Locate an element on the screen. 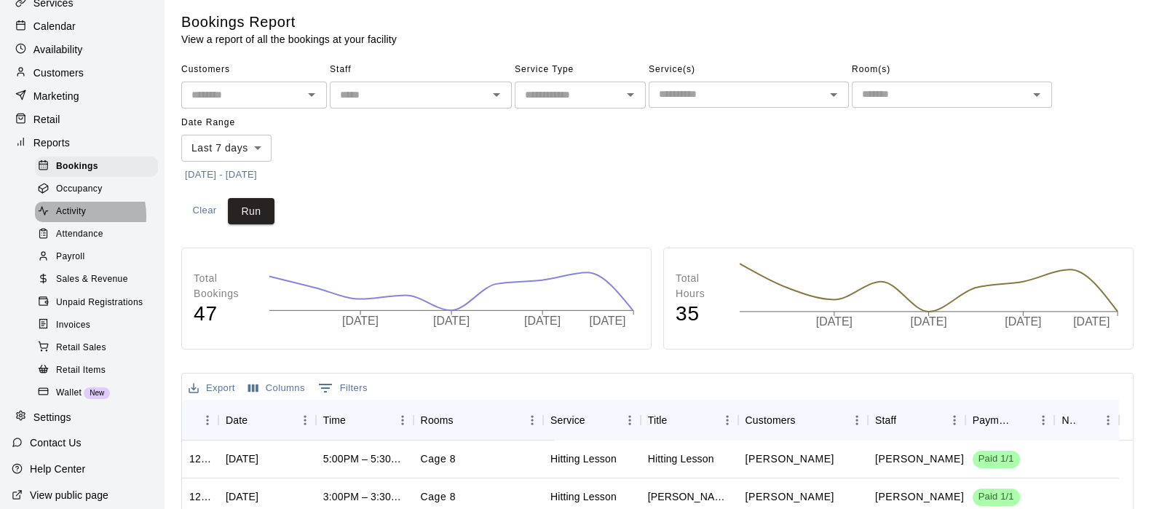 This screenshot has width=1151, height=509. p: Contact Us is located at coordinates (55, 443).